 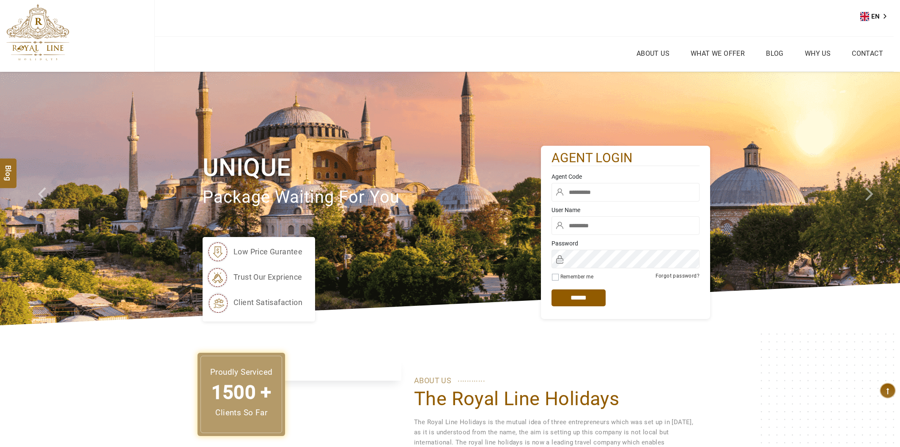 What do you see at coordinates (775, 53) in the screenshot?
I see `a: Blog` at bounding box center [775, 53].